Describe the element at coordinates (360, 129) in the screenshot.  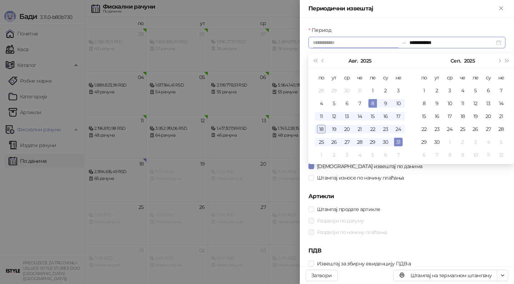
I see `td: 2025-08-21` at that location.